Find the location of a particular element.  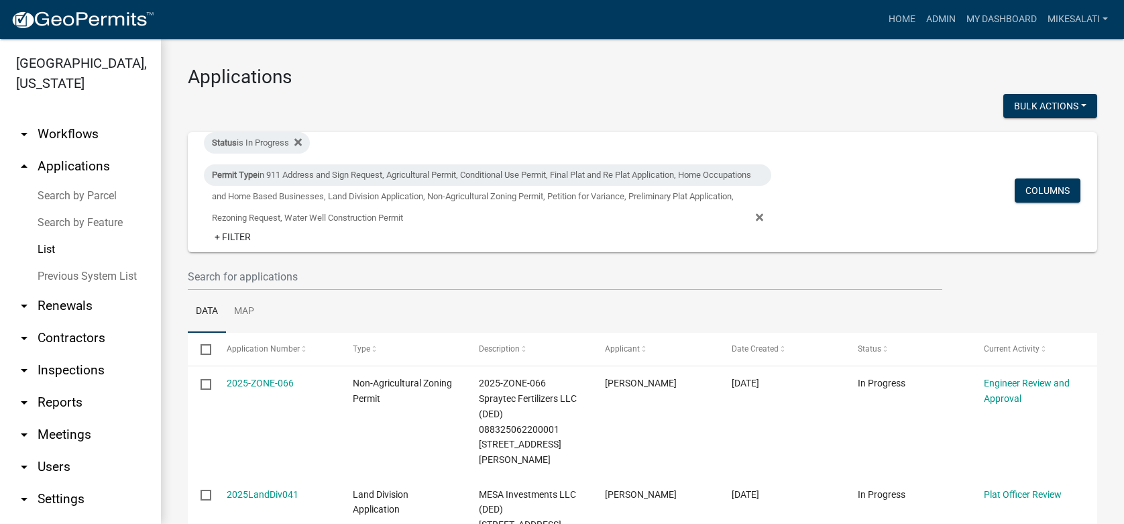

datatable-header-cell: Status is located at coordinates (908, 349).